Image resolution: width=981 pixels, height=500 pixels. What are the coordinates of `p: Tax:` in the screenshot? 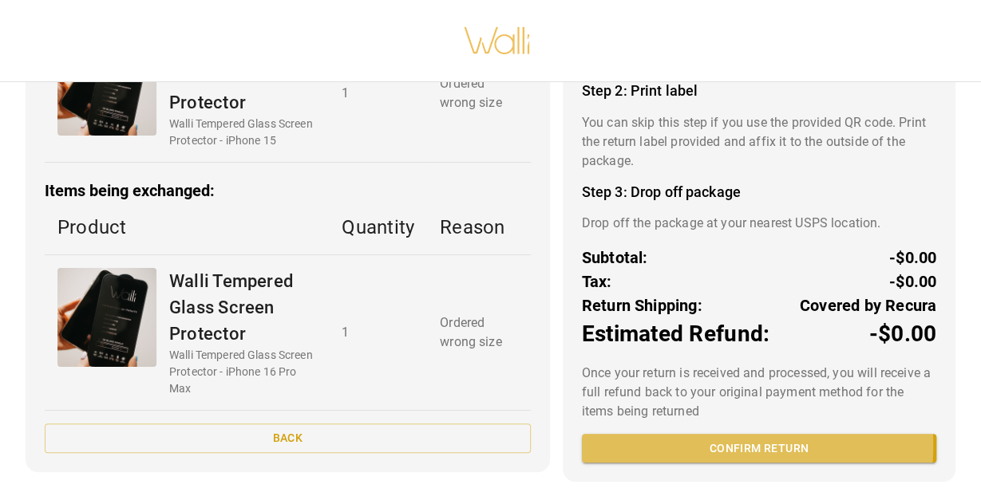 It's located at (597, 282).